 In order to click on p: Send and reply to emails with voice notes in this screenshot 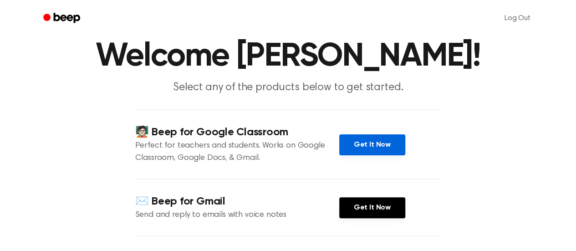, I will do `click(237, 215)`.